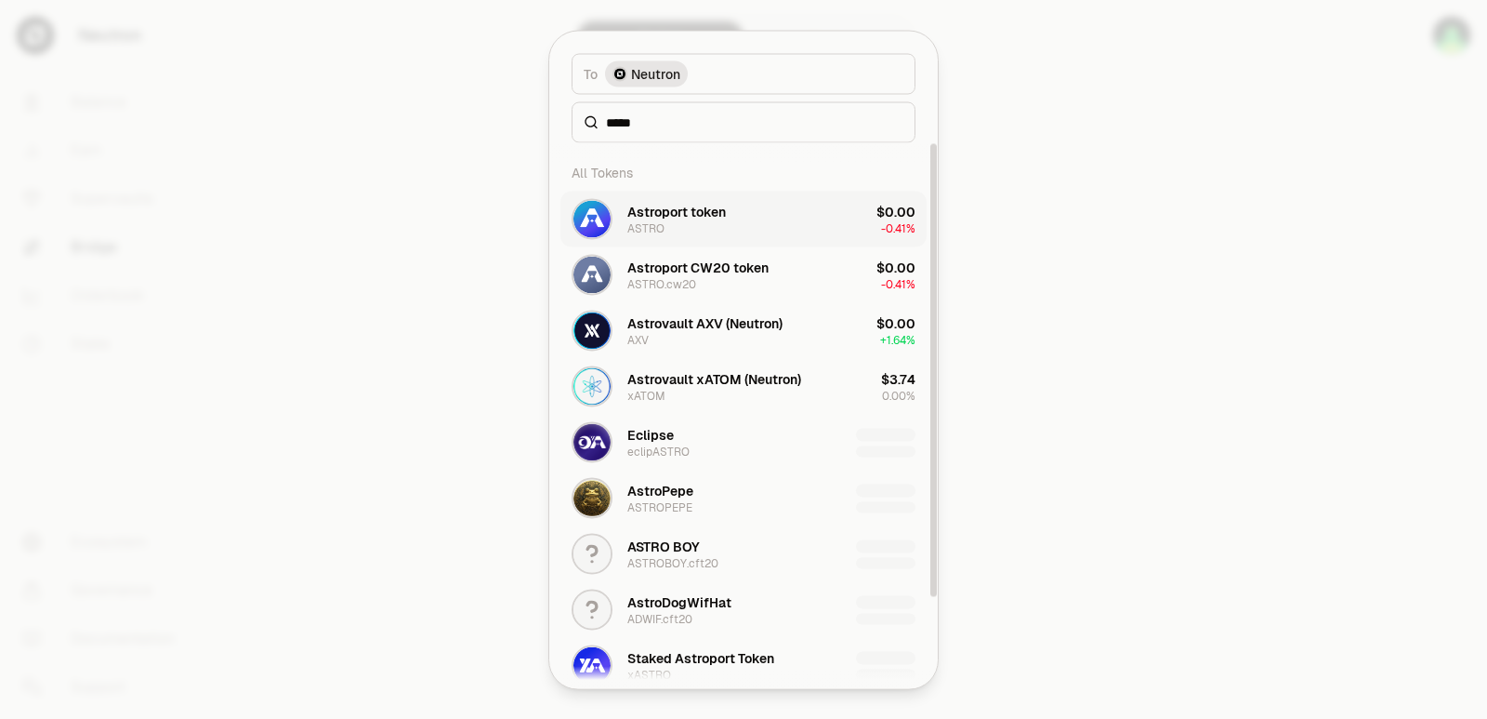 This screenshot has width=1487, height=719. Describe the element at coordinates (705, 323) in the screenshot. I see `div: Astrovault AXV (Neutron)` at that location.